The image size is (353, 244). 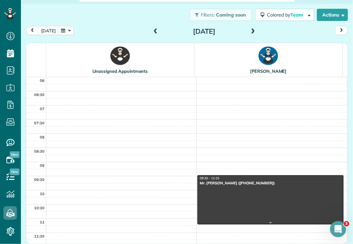 What do you see at coordinates (332, 15) in the screenshot?
I see `button: Actions` at bounding box center [332, 15].